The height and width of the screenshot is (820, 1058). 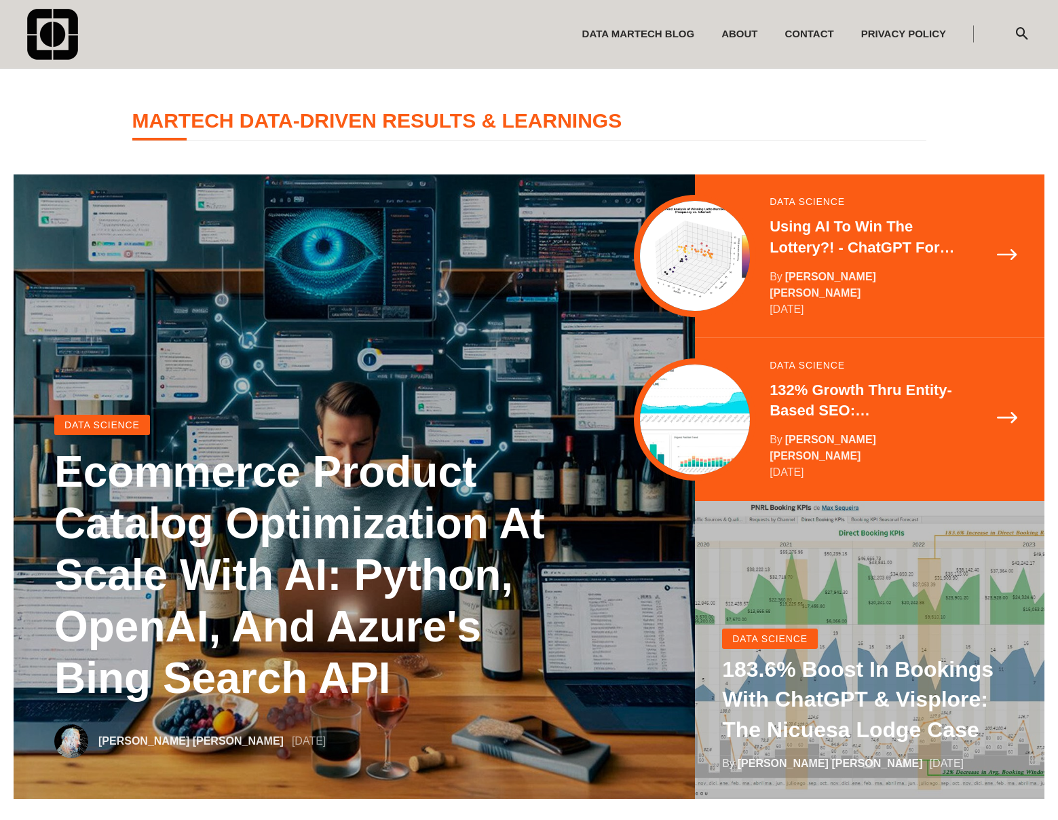 What do you see at coordinates (786, 309) in the screenshot?
I see `time: August 29 2024` at bounding box center [786, 309].